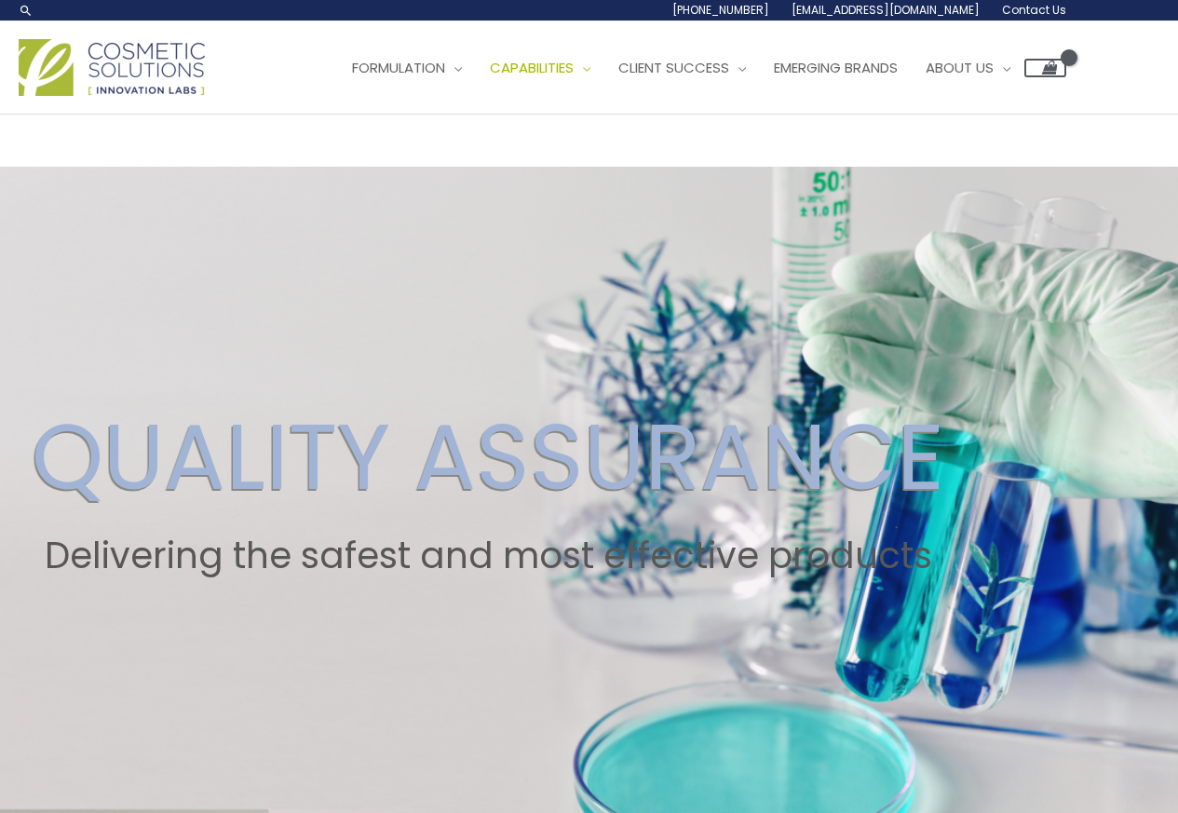  Describe the element at coordinates (682, 68) in the screenshot. I see `a: Client Success` at that location.